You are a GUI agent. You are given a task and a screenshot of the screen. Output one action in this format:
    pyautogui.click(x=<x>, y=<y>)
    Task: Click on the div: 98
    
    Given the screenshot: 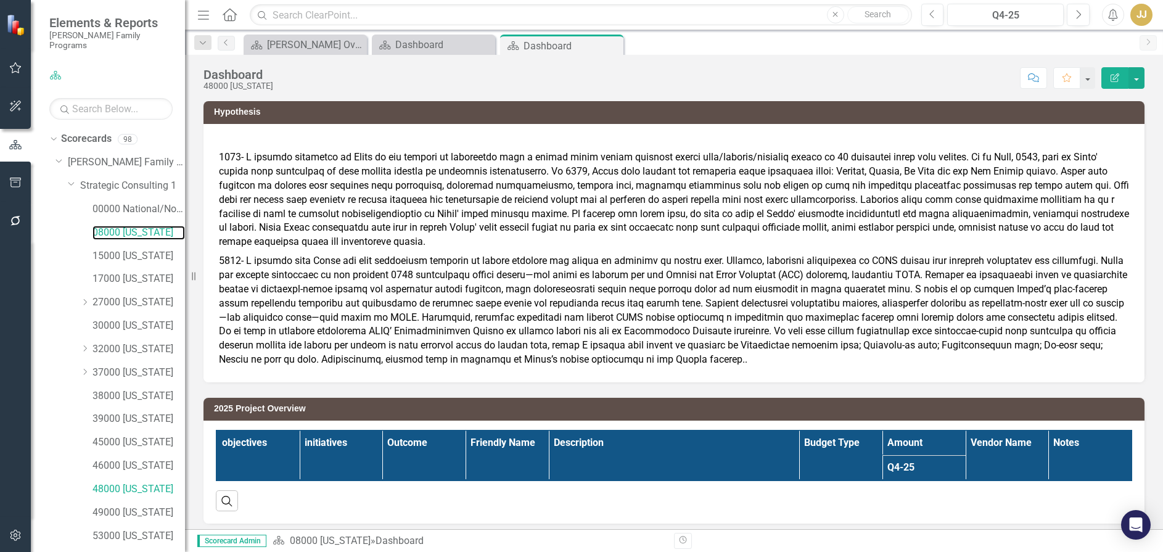 What is the action you would take?
    pyautogui.click(x=128, y=139)
    